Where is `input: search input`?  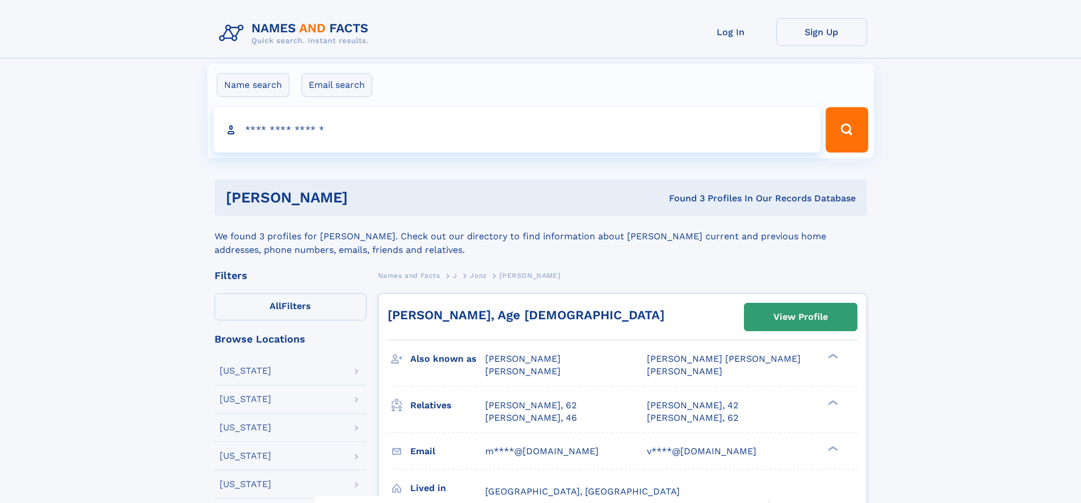 input: search input is located at coordinates (517, 130).